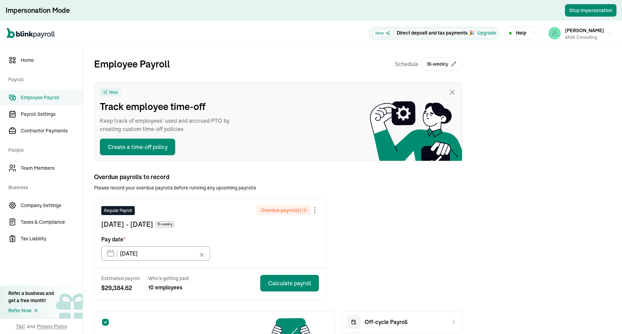  Describe the element at coordinates (113, 239) in the screenshot. I see `span: Pay date` at that location.